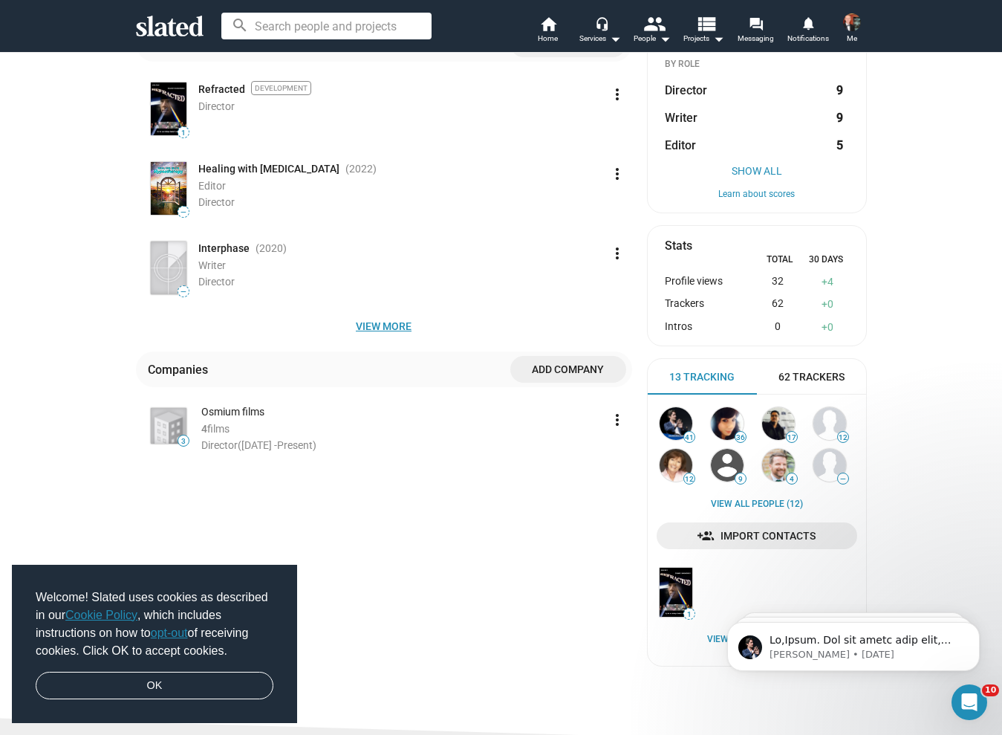  Describe the element at coordinates (757, 195) in the screenshot. I see `button: Learn about scores` at that location.